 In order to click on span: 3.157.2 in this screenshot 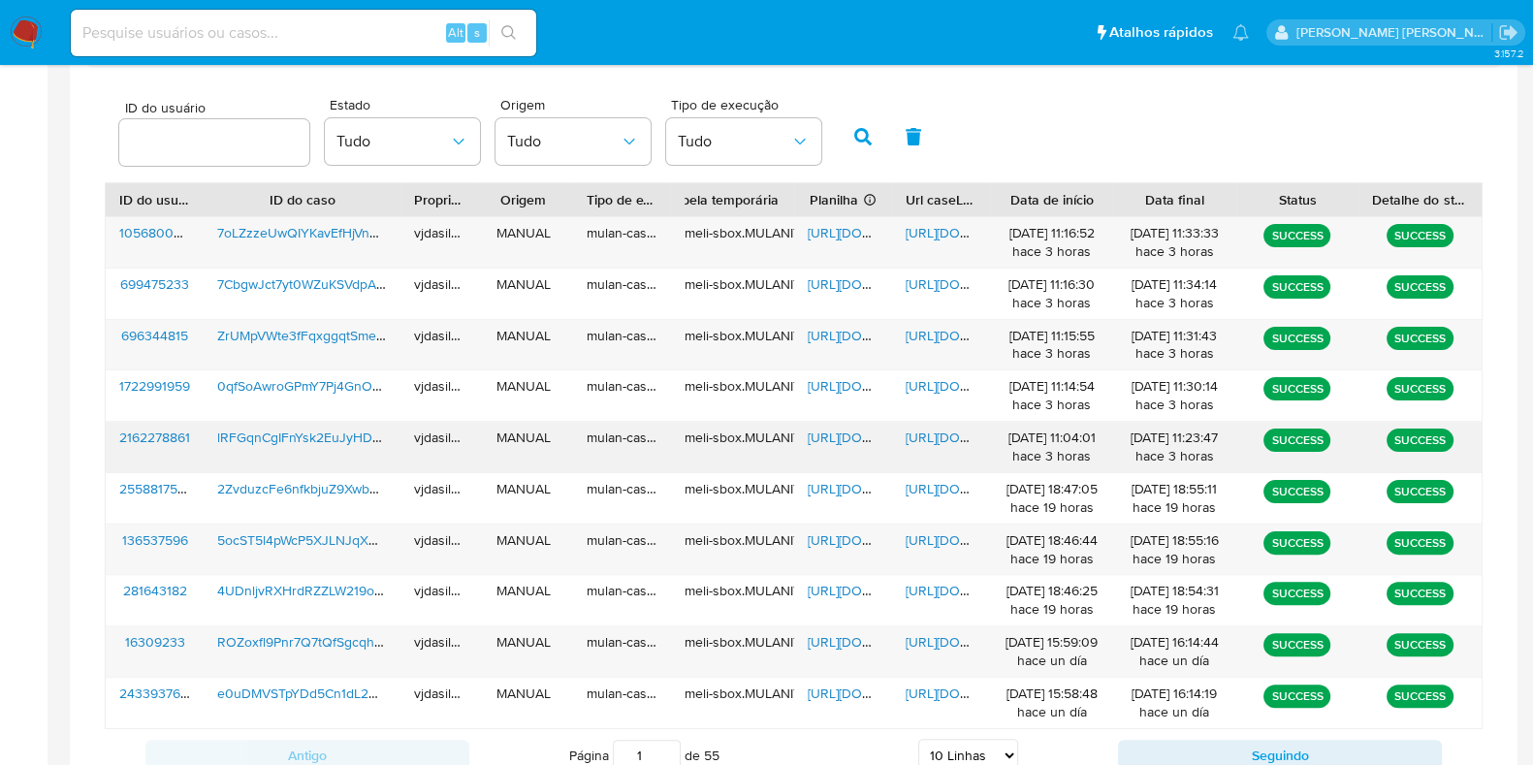, I will do `click(1508, 53)`.